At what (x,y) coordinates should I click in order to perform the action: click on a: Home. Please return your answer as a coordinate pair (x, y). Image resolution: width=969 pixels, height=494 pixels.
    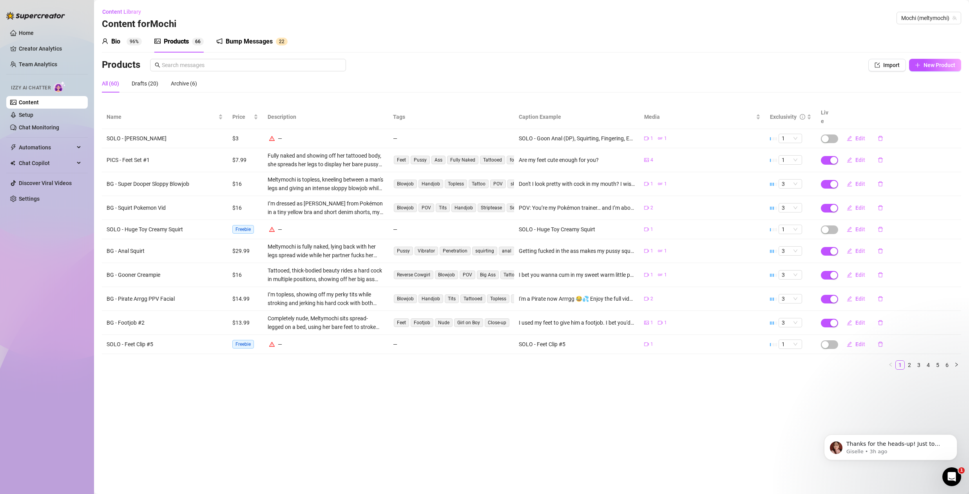
    Looking at the image, I should click on (26, 33).